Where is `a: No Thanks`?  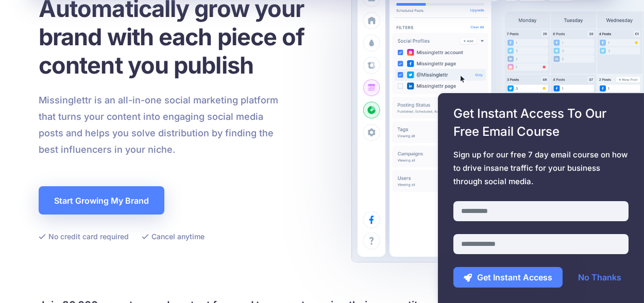
a: No Thanks is located at coordinates (599, 278).